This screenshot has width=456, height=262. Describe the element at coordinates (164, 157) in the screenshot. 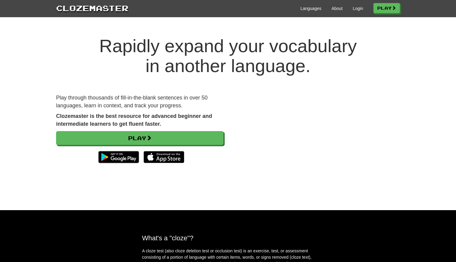

I see `img: Download_on_the_App_Store_Badge_US-UK_135x40-25178aeef6eb6b83b96f5f2d004eda3bffbb37122de64afbaef7...` at that location.